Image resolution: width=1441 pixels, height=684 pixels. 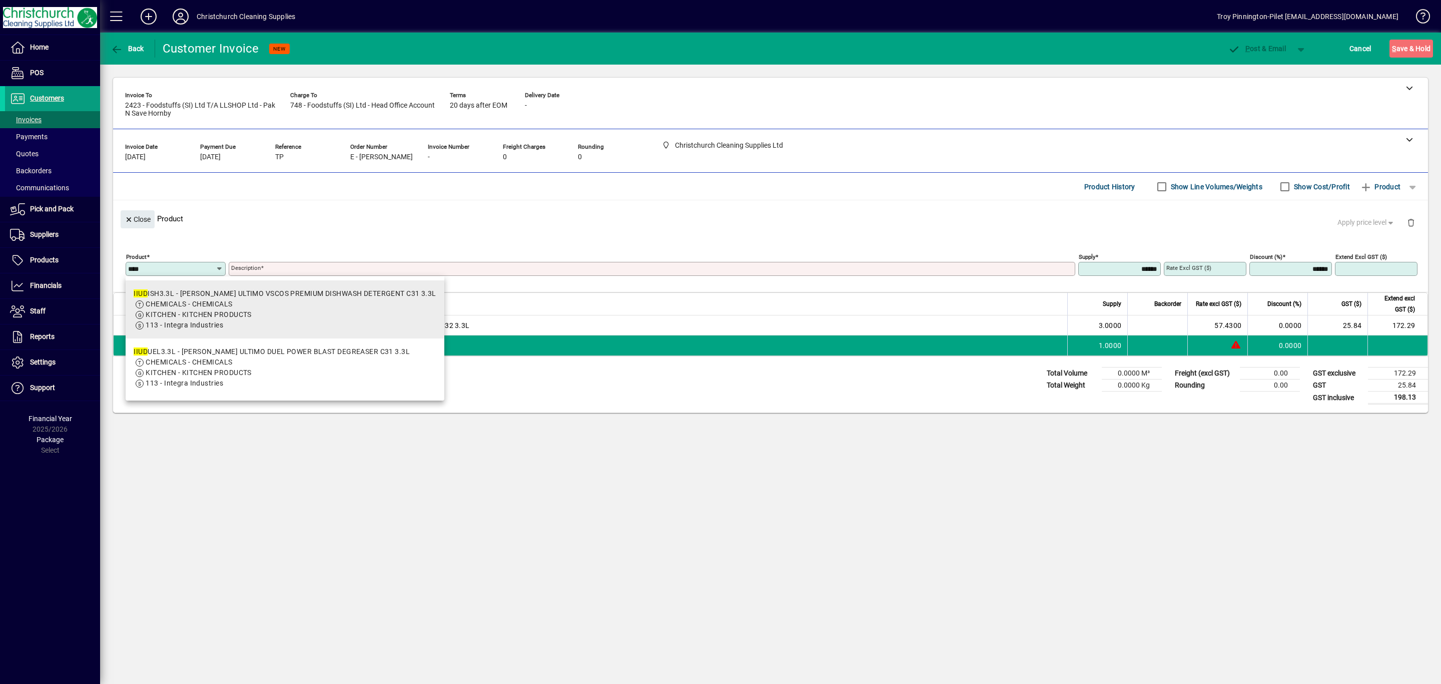 What do you see at coordinates (53, 137) in the screenshot?
I see `a: Payments` at bounding box center [53, 137].